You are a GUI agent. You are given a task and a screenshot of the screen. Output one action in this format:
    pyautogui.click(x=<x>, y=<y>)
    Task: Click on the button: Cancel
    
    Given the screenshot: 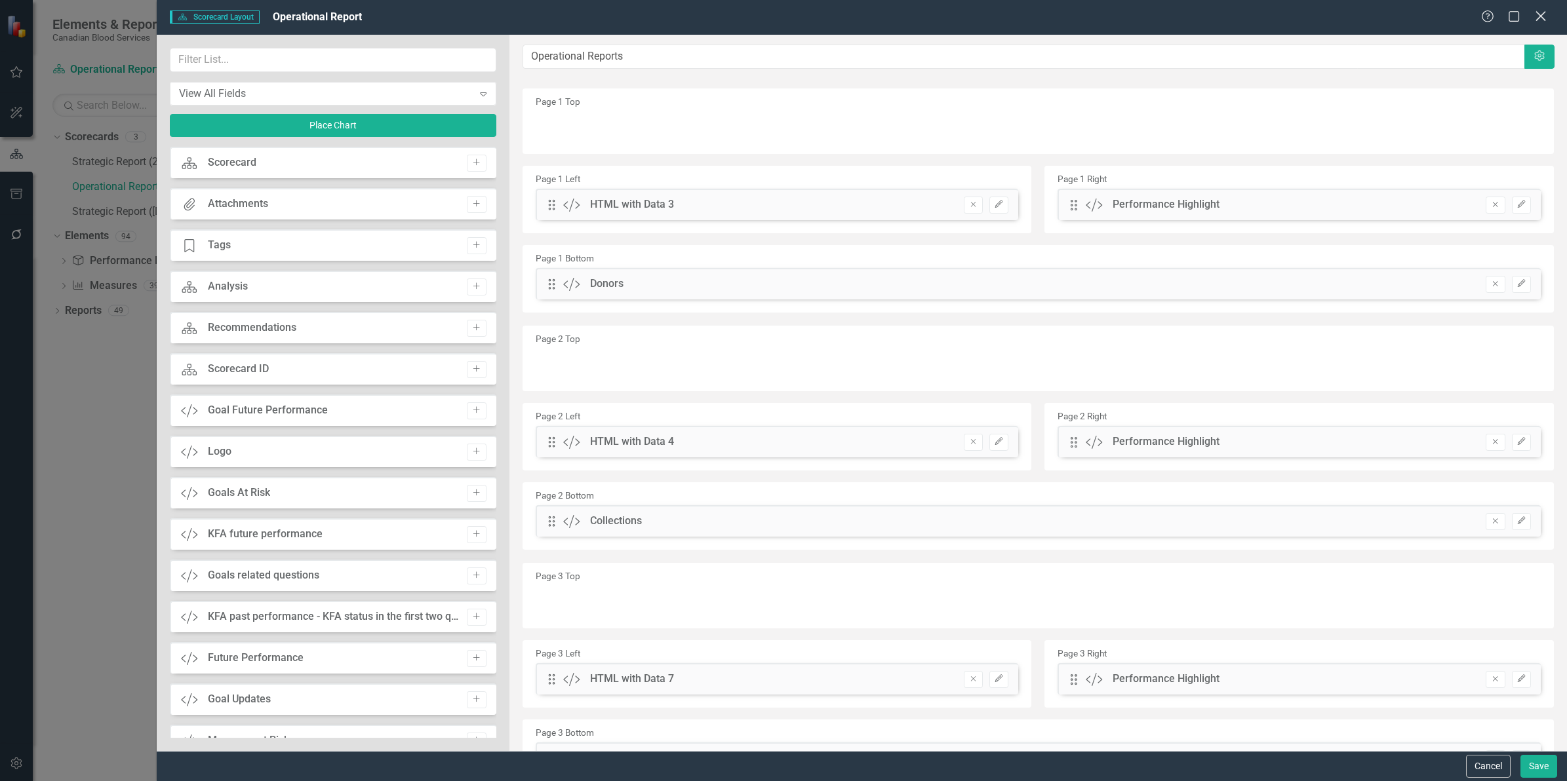 What is the action you would take?
    pyautogui.click(x=1488, y=766)
    